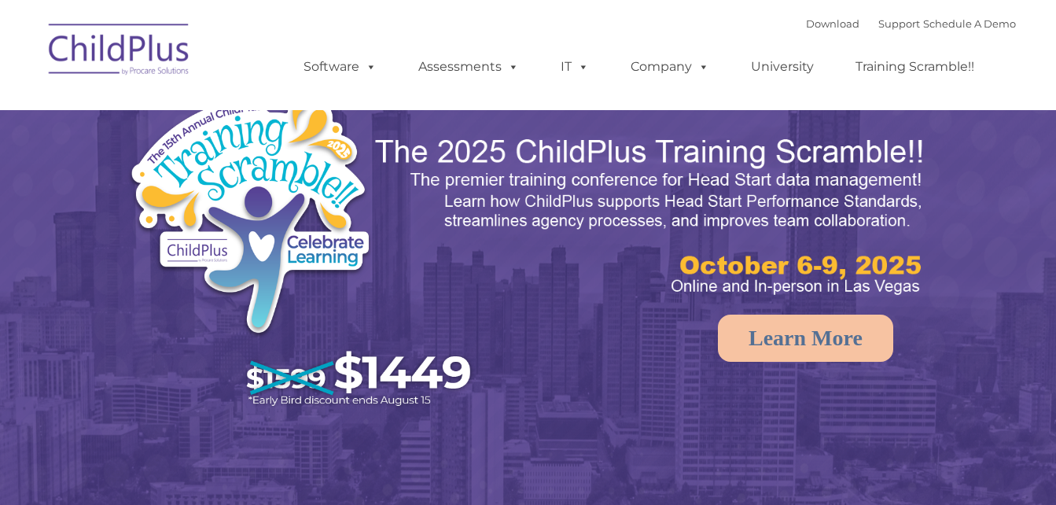 The width and height of the screenshot is (1056, 505). Describe the element at coordinates (575, 67) in the screenshot. I see `a: IT` at that location.